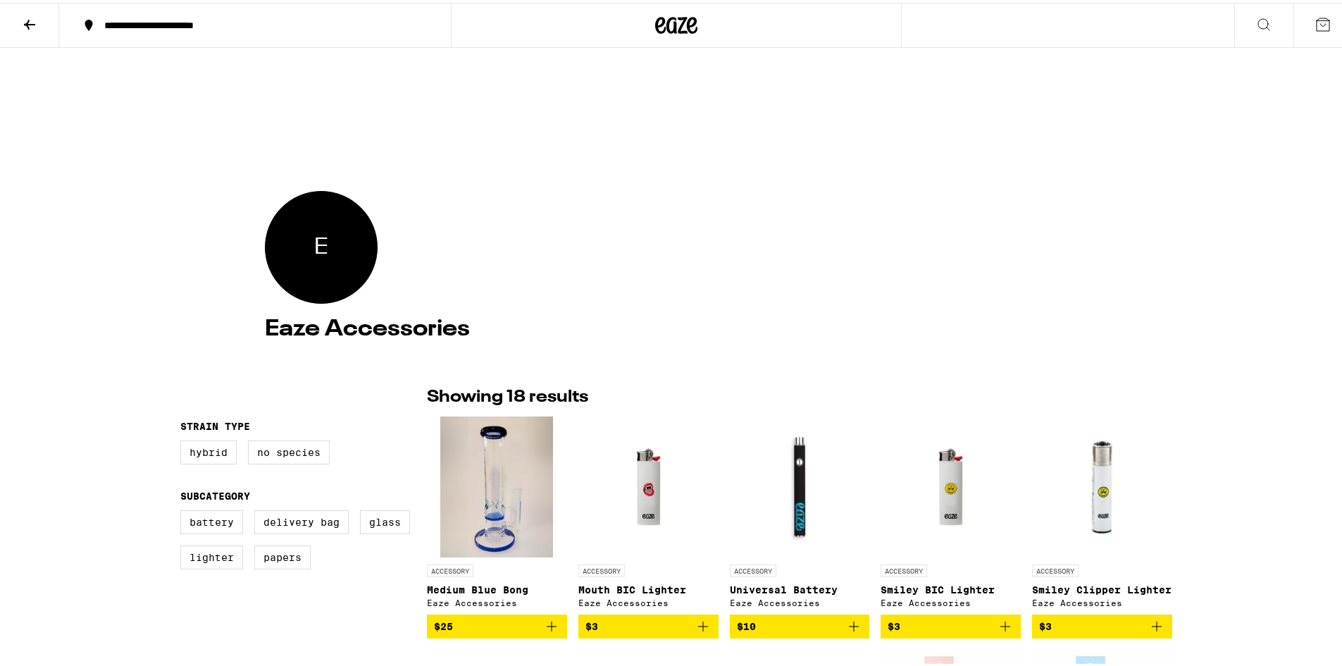 The image size is (1342, 666). Describe the element at coordinates (443, 623) in the screenshot. I see `span: $25` at that location.